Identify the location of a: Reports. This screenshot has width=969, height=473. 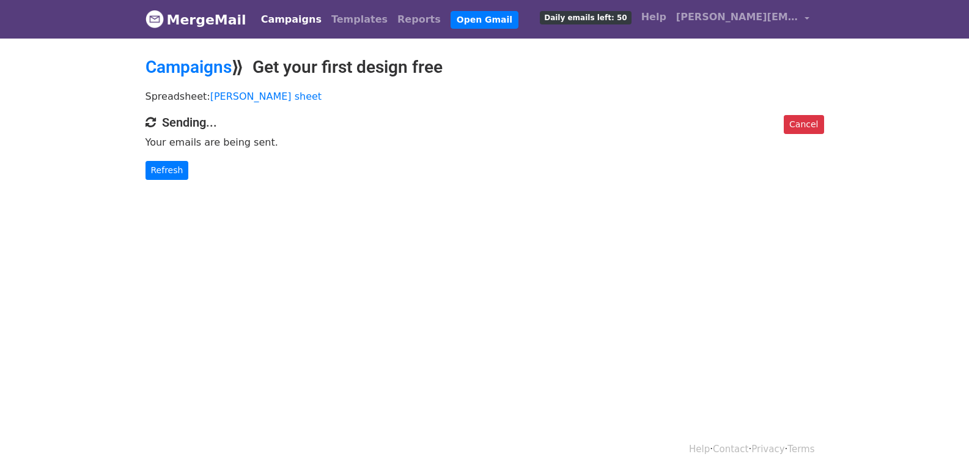
(419, 20).